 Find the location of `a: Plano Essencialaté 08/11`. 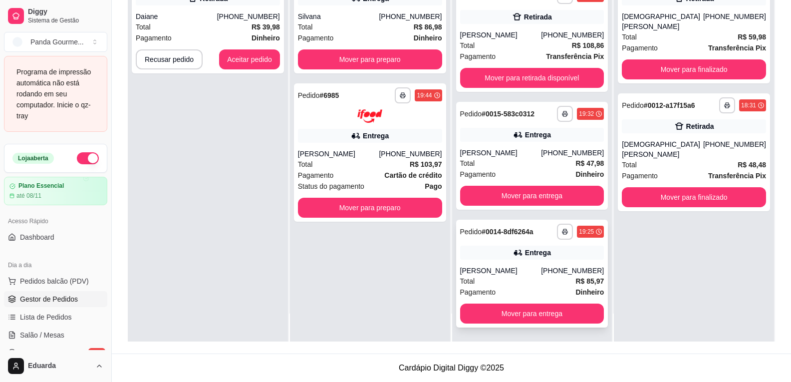

a: Plano Essencialaté 08/11 is located at coordinates (55, 191).